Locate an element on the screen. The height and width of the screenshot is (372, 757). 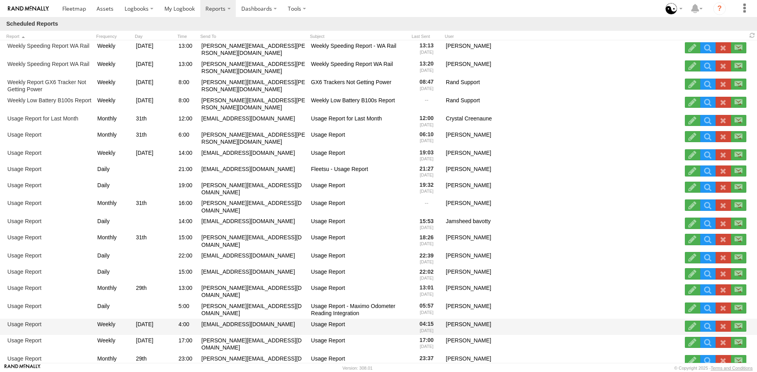
span: Time is located at coordinates (187, 36).